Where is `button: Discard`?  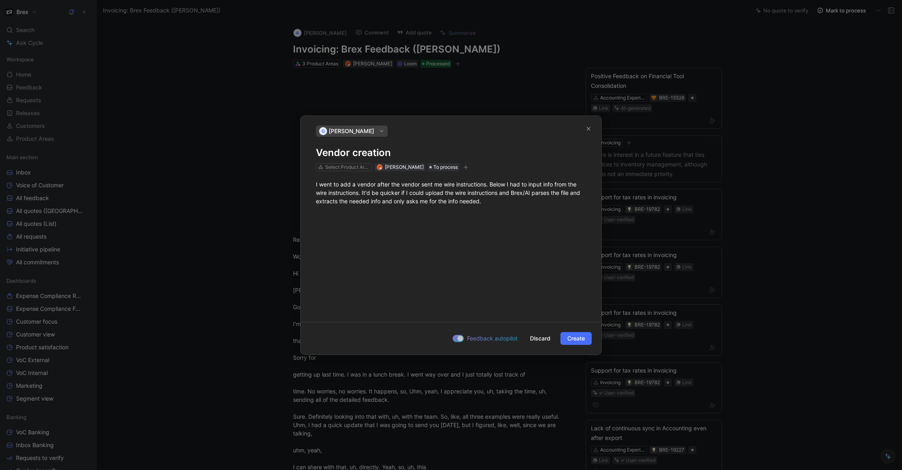 button: Discard is located at coordinates (540, 338).